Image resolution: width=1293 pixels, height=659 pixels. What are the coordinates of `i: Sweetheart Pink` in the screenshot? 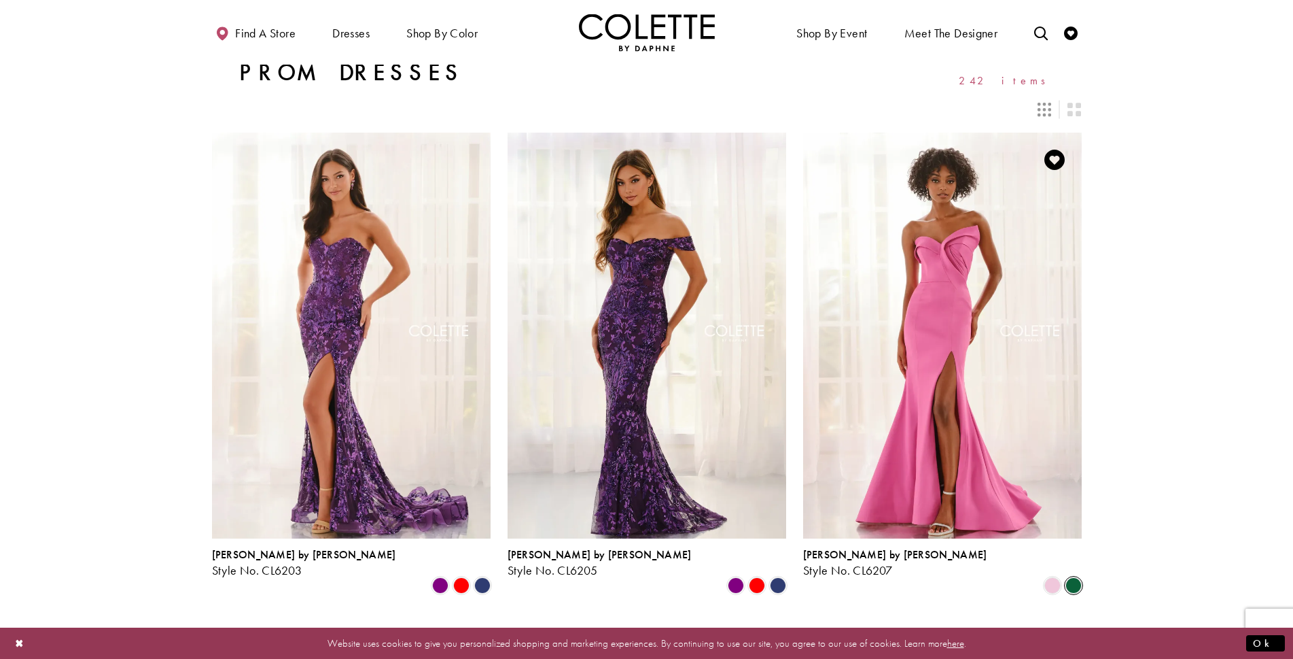 It's located at (1053, 585).